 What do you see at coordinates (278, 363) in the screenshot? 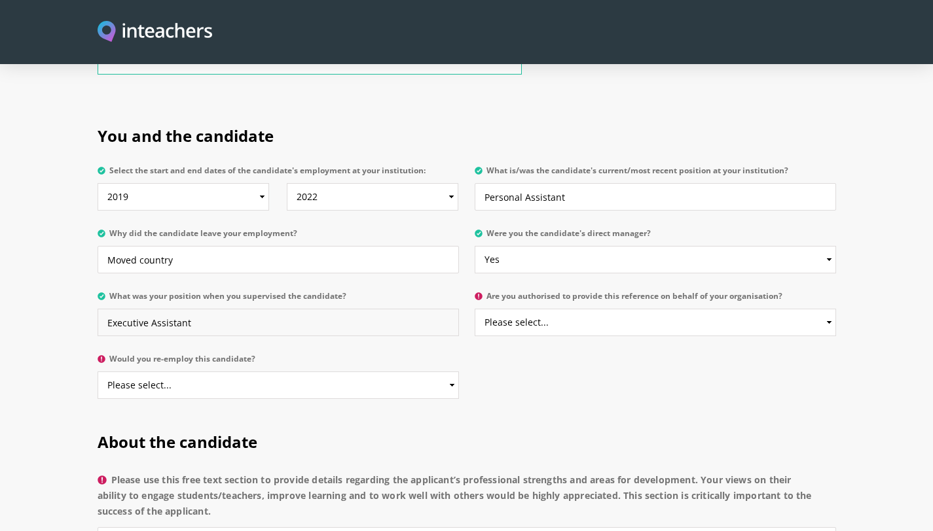
I see `label: Would you re-employ this candidate?` at bounding box center [278, 363].